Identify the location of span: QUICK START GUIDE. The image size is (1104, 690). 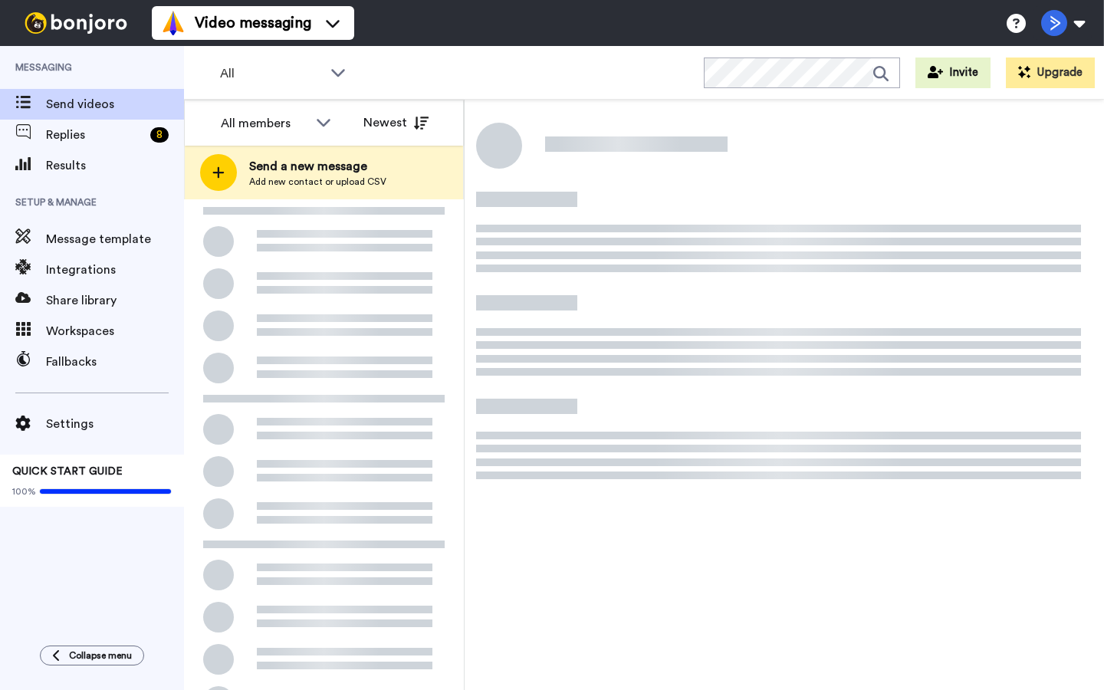
(67, 471).